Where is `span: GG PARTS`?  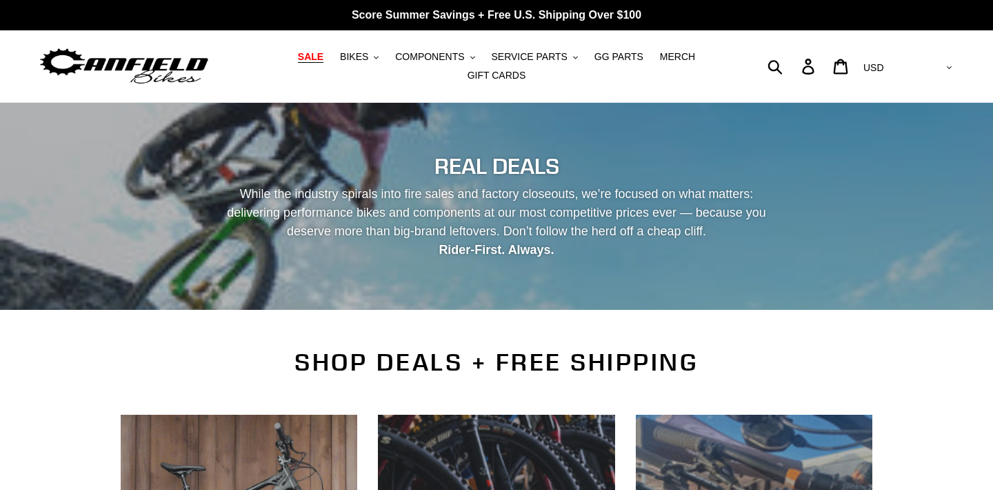
span: GG PARTS is located at coordinates (619, 57).